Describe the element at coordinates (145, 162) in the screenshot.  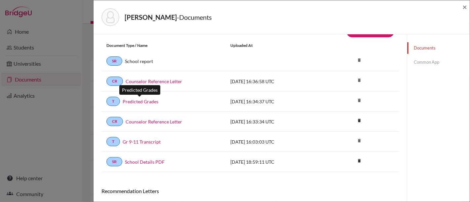
I see `a: School Details PDF` at that location.